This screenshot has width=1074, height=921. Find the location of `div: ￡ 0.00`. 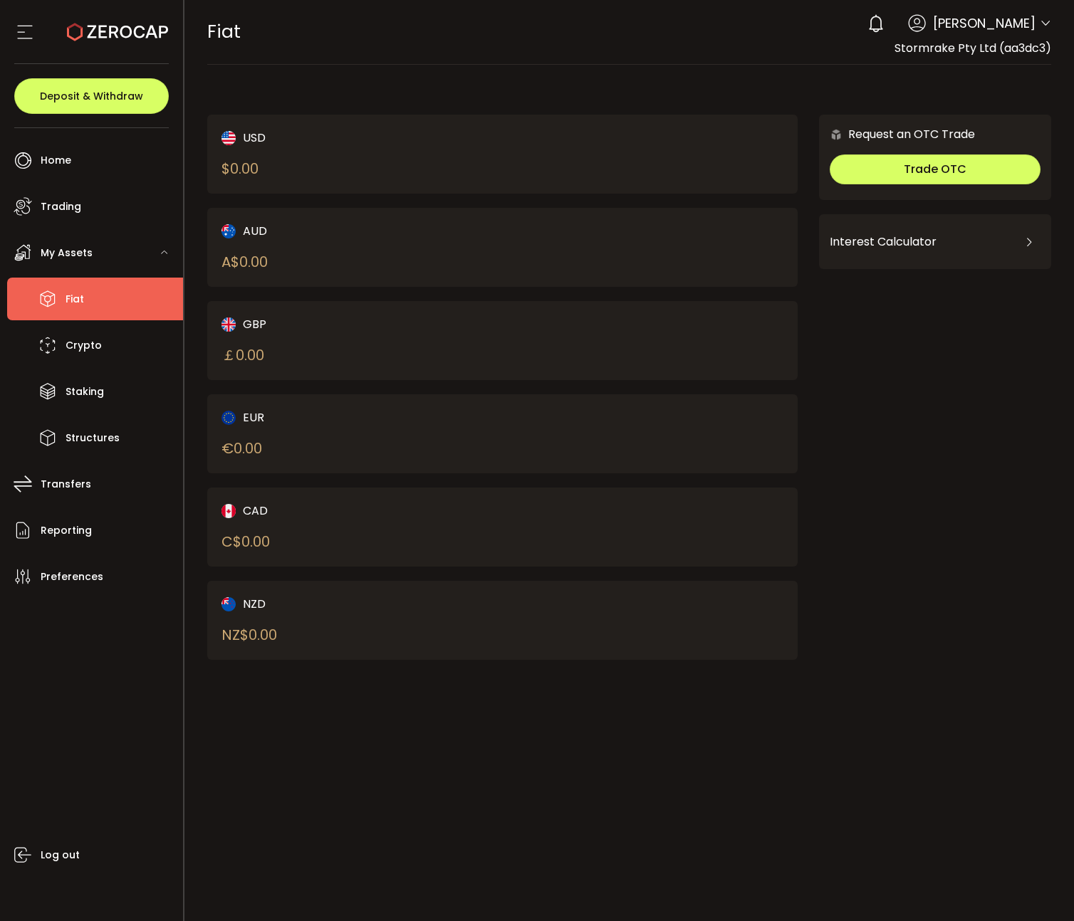

div: ￡ 0.00 is located at coordinates (243, 355).